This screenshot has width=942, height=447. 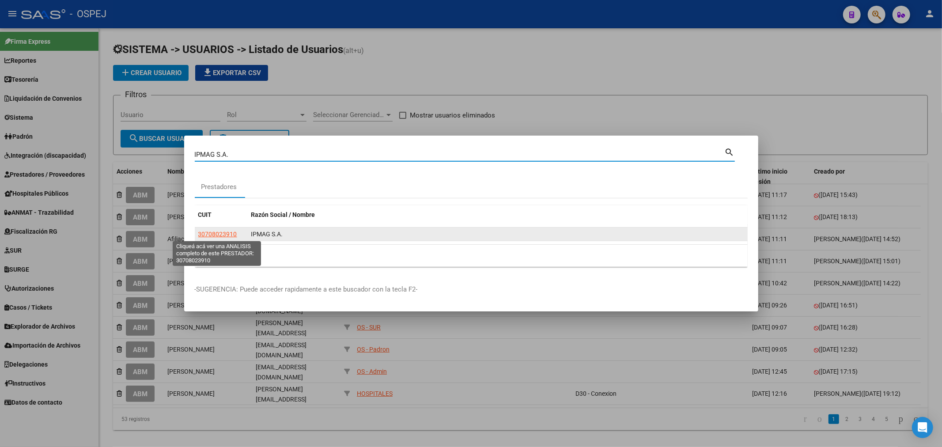 I want to click on mat-icon: search, so click(x=730, y=152).